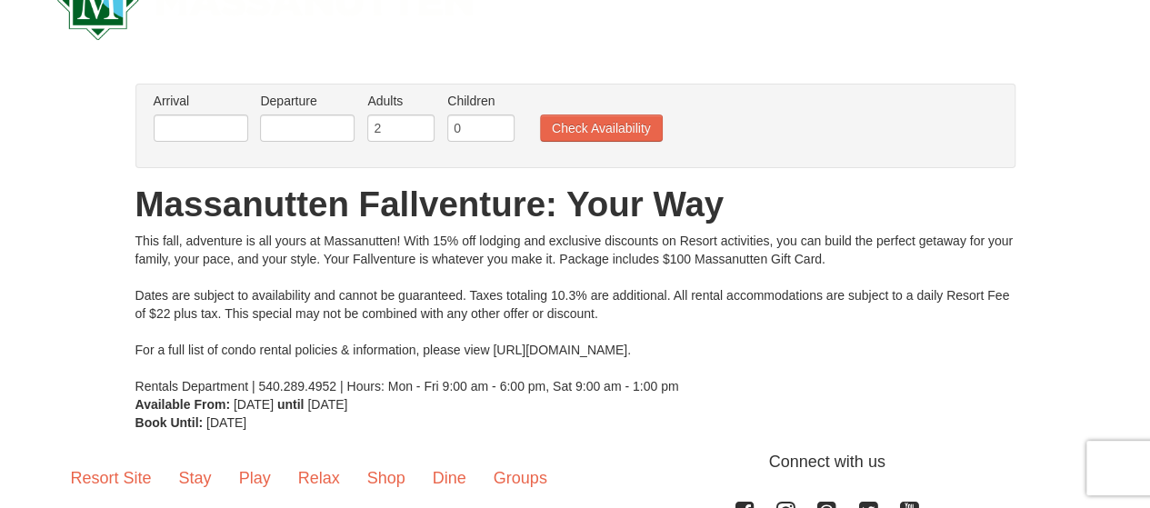  What do you see at coordinates (575, 314) in the screenshot?
I see `div: This fall, adventure is all yours at Massanutten! With 15% off lodging and exclusive discounts on...` at bounding box center [575, 314].